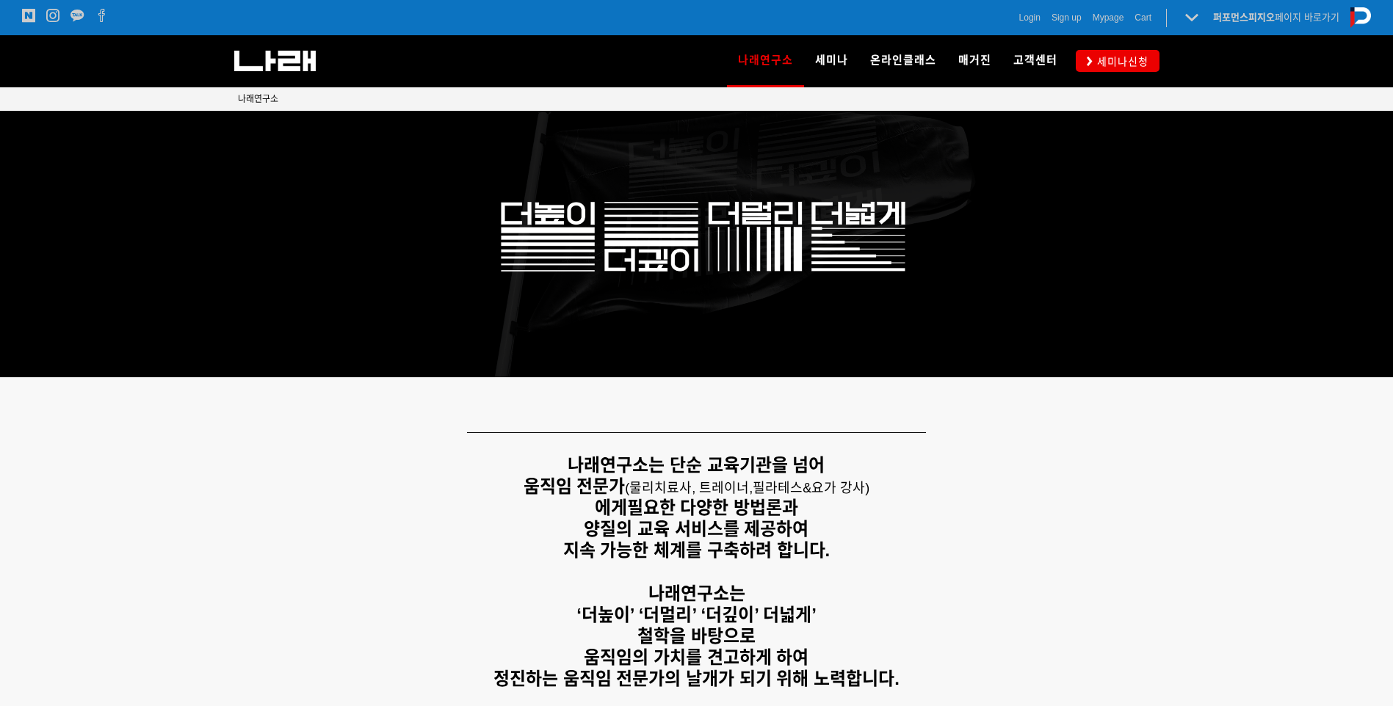  Describe the element at coordinates (1108, 18) in the screenshot. I see `span: Mypage` at that location.